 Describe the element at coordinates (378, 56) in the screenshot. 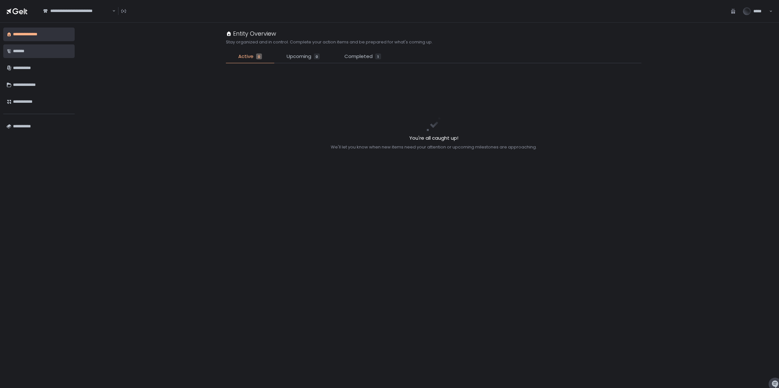

I see `div: 1` at that location.